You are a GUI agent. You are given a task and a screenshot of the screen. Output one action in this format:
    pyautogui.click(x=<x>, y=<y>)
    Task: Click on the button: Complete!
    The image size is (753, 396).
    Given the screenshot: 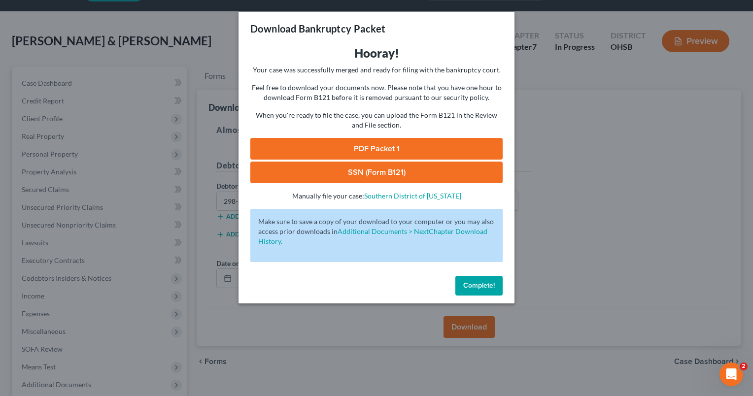 What is the action you would take?
    pyautogui.click(x=479, y=286)
    